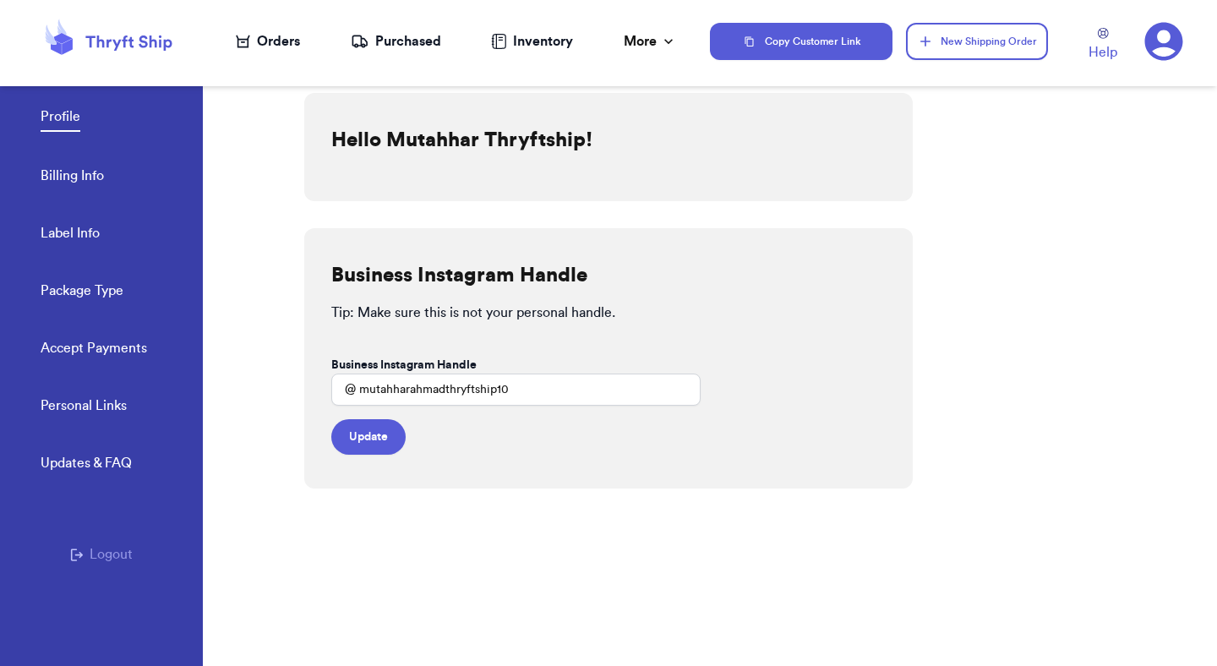 This screenshot has height=666, width=1217. What do you see at coordinates (977, 41) in the screenshot?
I see `button: New Shipping Order` at bounding box center [977, 41].